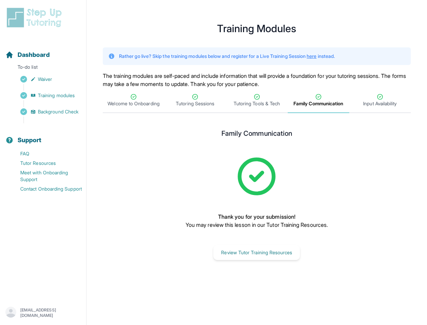 This screenshot has height=325, width=427. I want to click on p: You may review this lesson in our Tutor Training Resources., so click(257, 225).